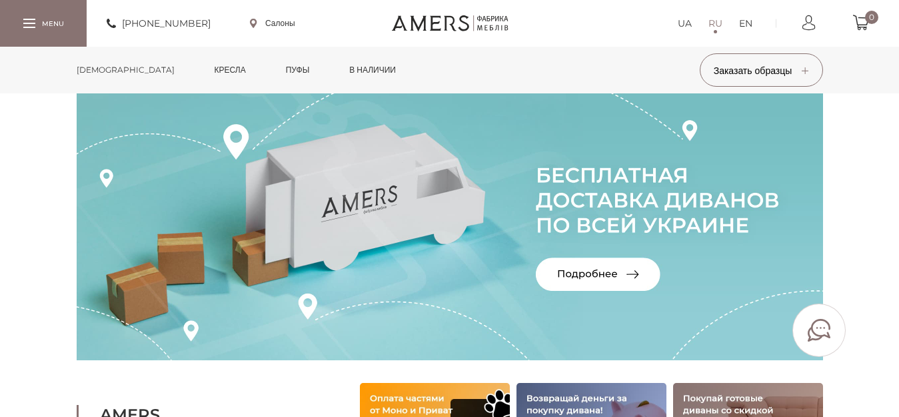 Image resolution: width=899 pixels, height=417 pixels. What do you see at coordinates (230, 70) in the screenshot?
I see `a: Кресла` at bounding box center [230, 70].